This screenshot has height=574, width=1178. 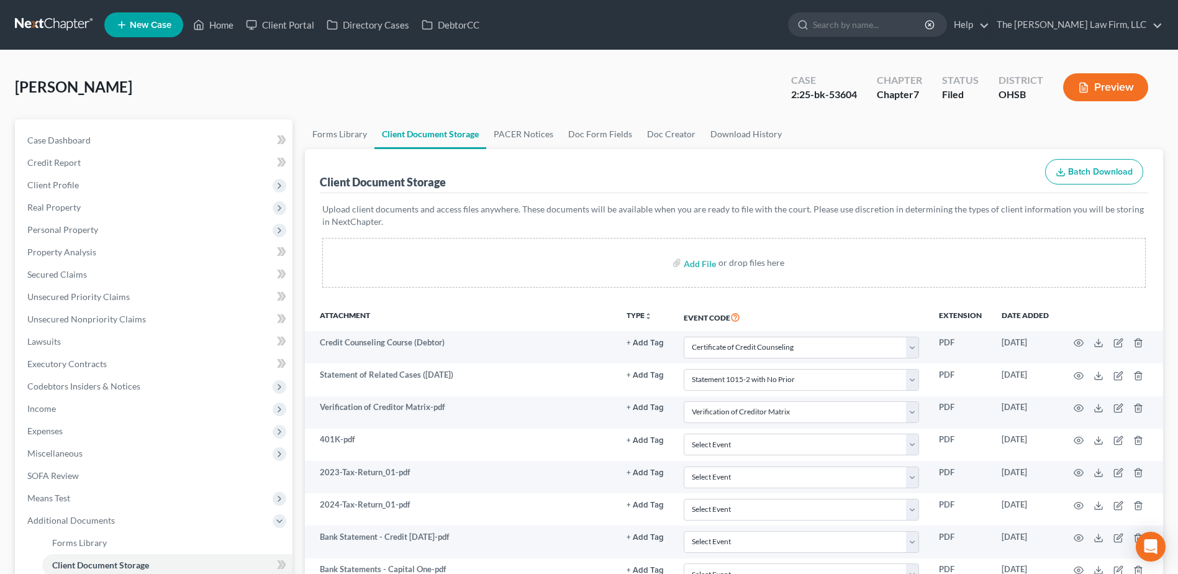 I want to click on span: Expenses, so click(x=45, y=430).